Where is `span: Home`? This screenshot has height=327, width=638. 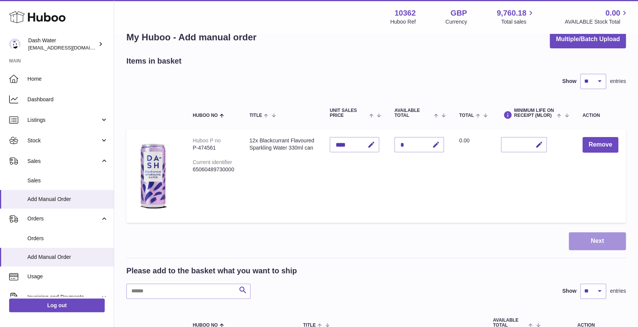
span: Home is located at coordinates (68, 79).